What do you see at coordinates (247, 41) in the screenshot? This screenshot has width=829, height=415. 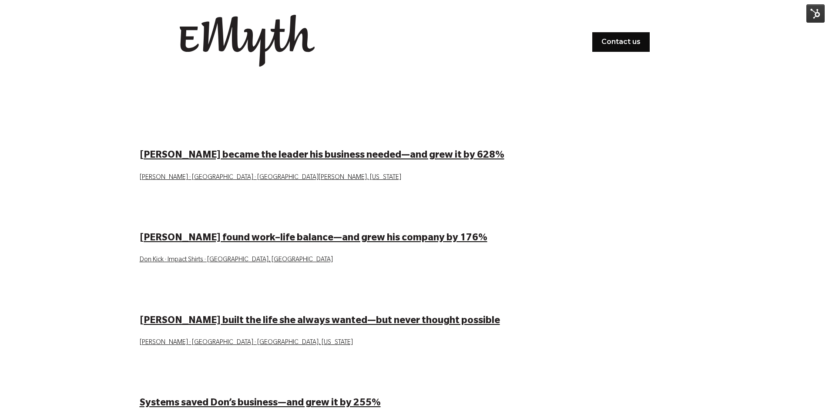 I see `img: EMyth` at bounding box center [247, 41].